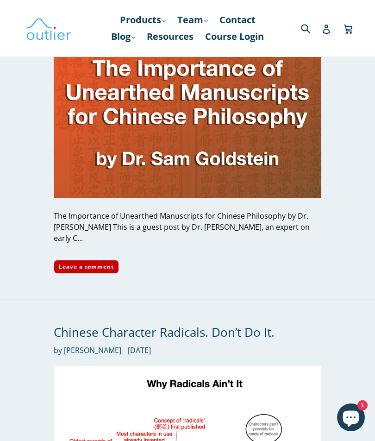 This screenshot has height=441, width=375. Describe the element at coordinates (238, 20) in the screenshot. I see `a: Contact` at that location.